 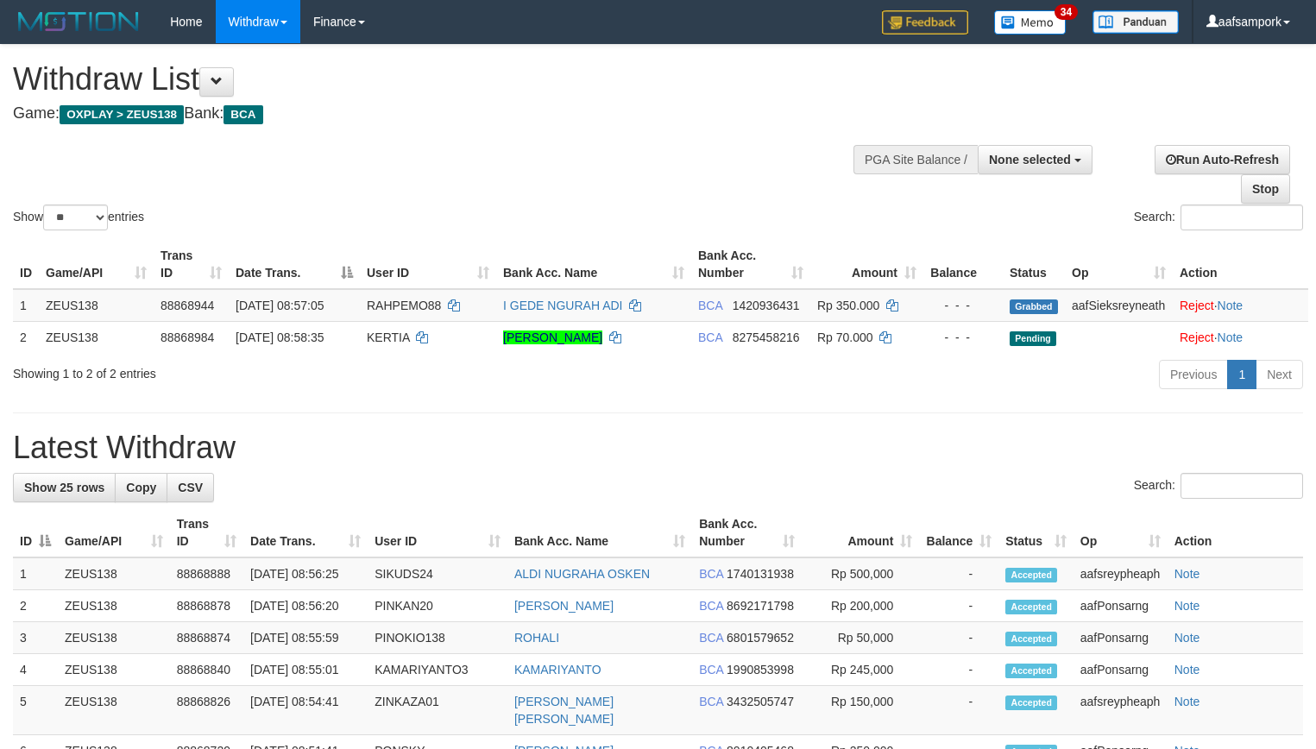 I want to click on span: OXPLAY > ZEUS138, so click(x=122, y=115).